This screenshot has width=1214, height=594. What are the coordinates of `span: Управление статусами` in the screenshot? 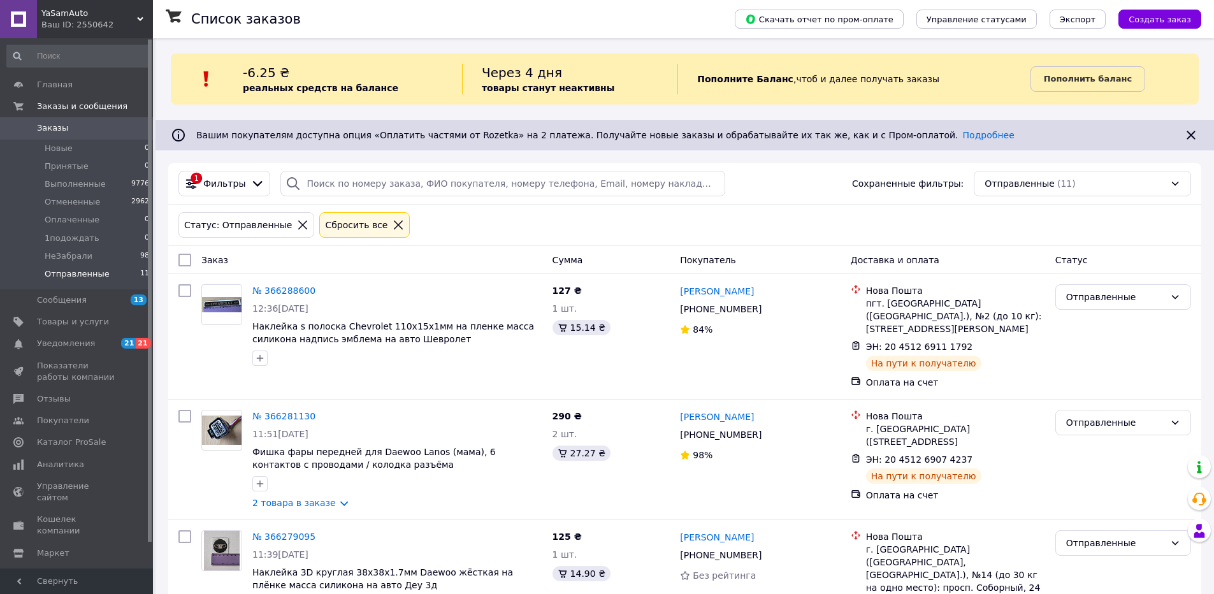 It's located at (976, 19).